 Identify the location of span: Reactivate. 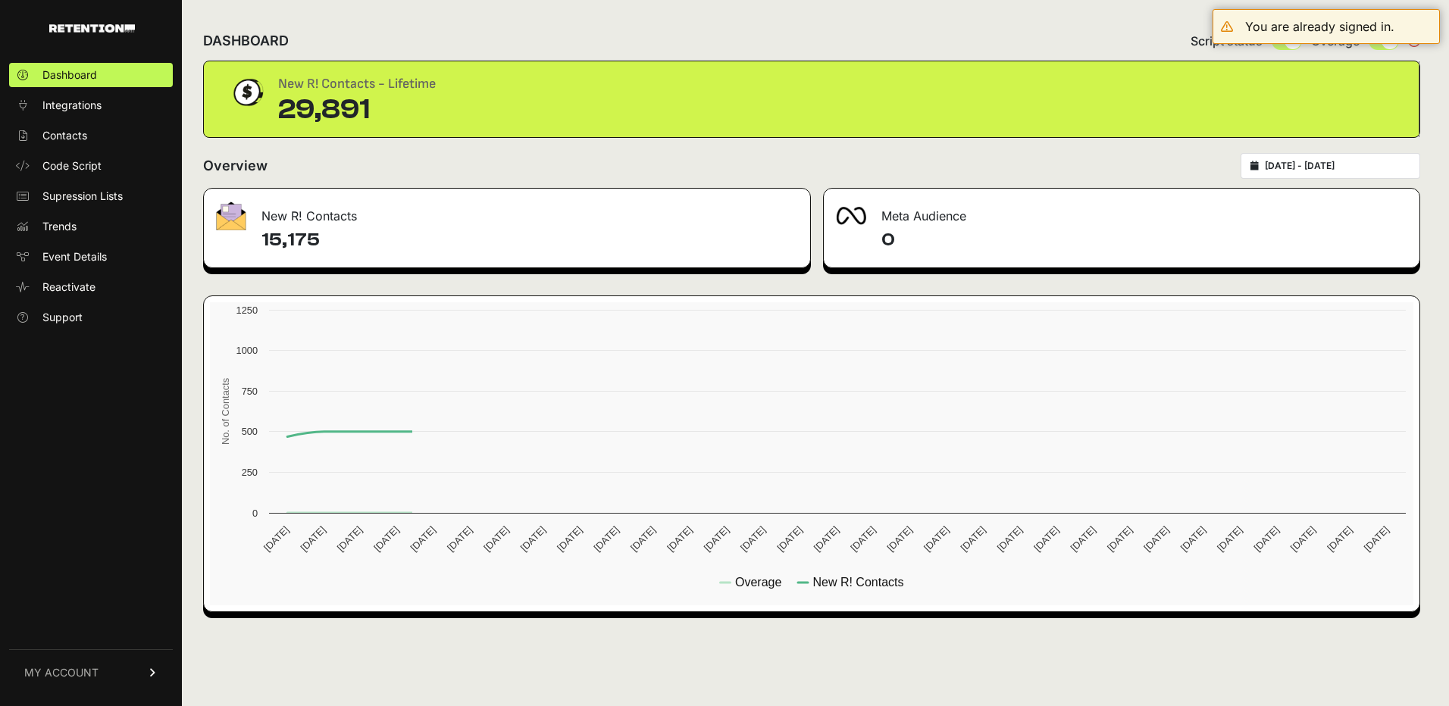
(69, 287).